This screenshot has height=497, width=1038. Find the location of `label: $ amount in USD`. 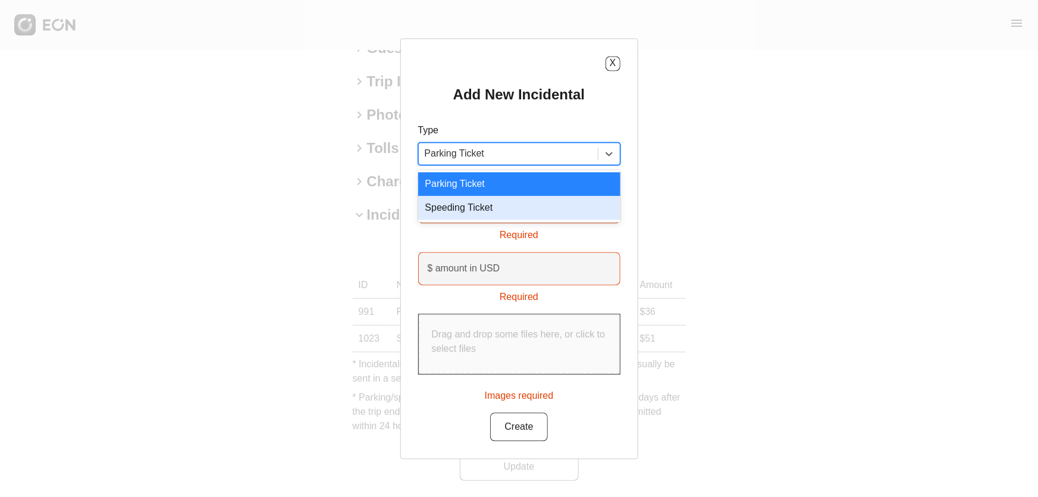

label: $ amount in USD is located at coordinates (464, 268).